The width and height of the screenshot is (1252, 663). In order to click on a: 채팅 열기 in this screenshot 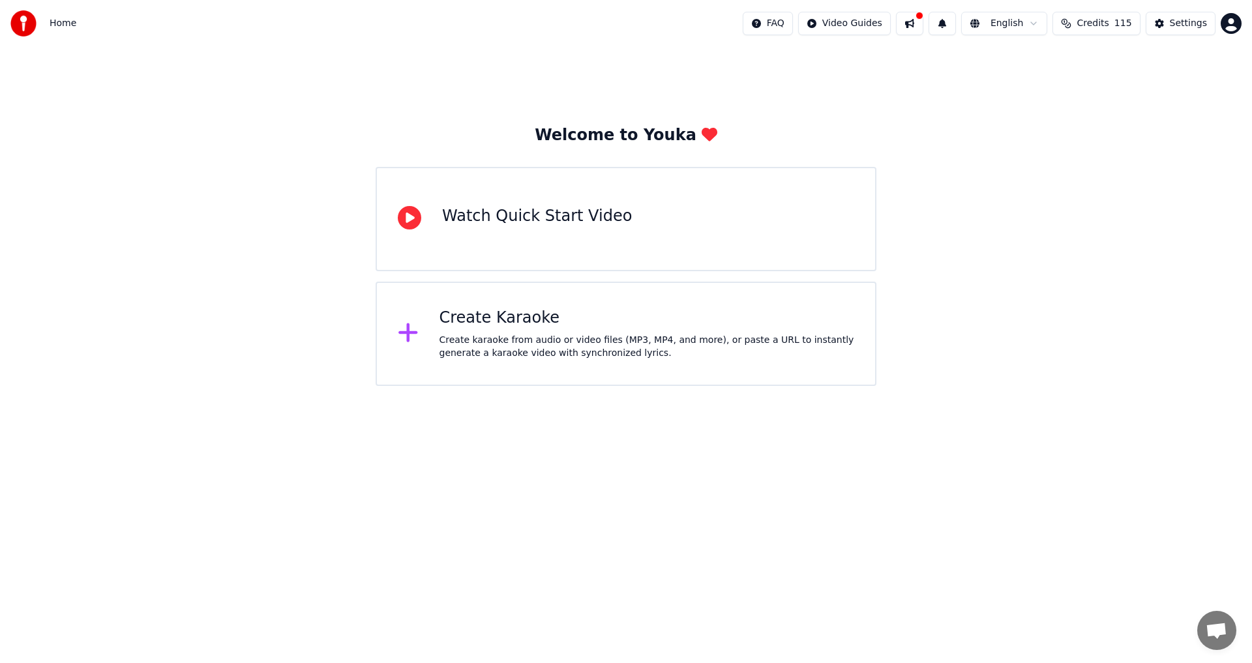, I will do `click(1216, 630)`.